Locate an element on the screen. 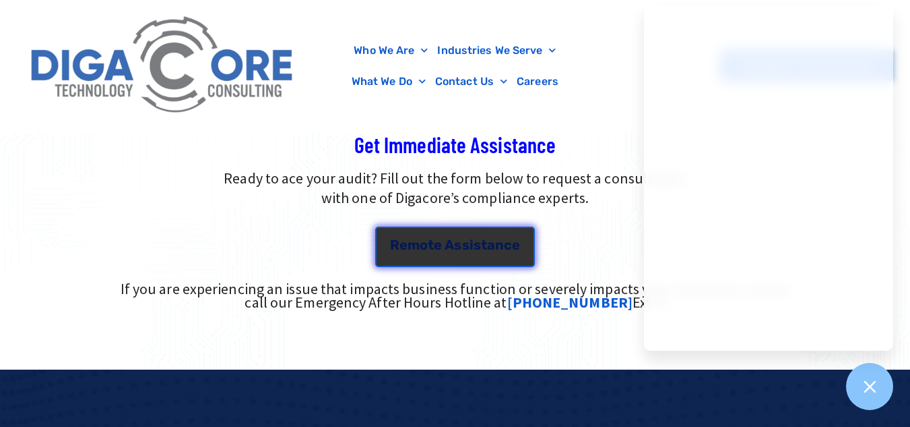  span: o is located at coordinates (424, 245).